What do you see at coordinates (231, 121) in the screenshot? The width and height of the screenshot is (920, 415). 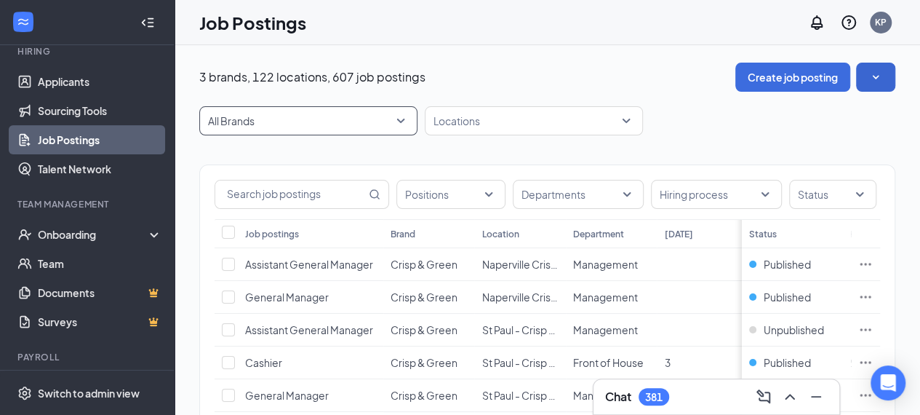 I see `p: All Brands` at bounding box center [231, 121].